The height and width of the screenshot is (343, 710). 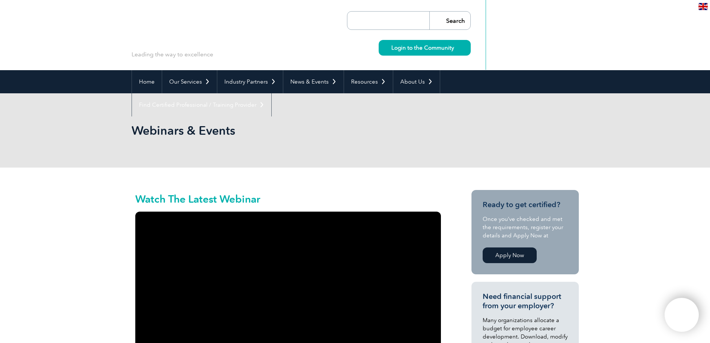 I want to click on h3: Ready to get certified?, so click(x=525, y=204).